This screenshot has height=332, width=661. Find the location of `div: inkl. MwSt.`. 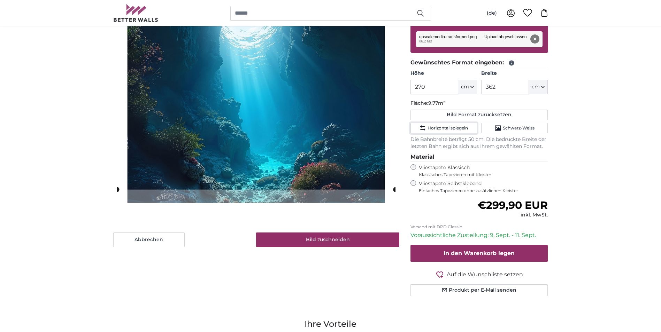

div: inkl. MwSt. is located at coordinates (512, 215).